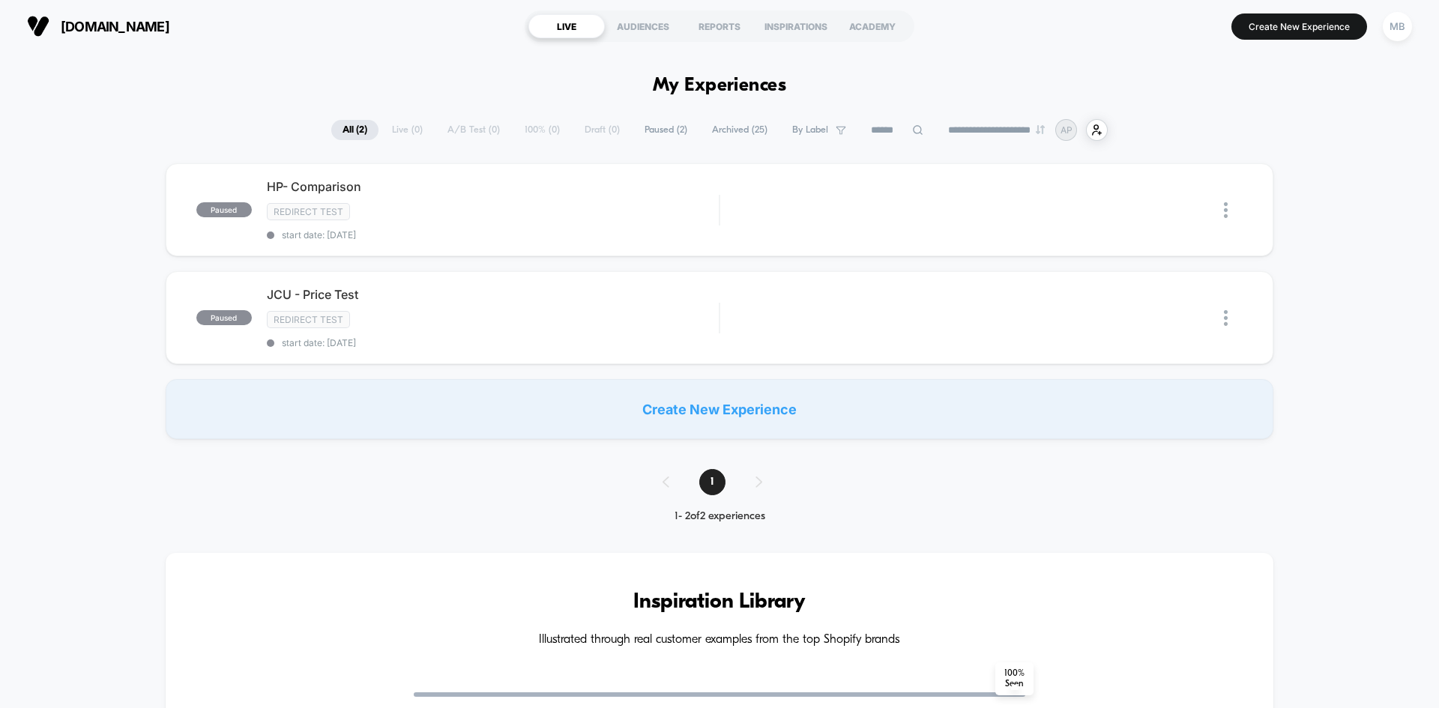 Image resolution: width=1439 pixels, height=708 pixels. What do you see at coordinates (720, 26) in the screenshot?
I see `div: REPORTS` at bounding box center [720, 26].